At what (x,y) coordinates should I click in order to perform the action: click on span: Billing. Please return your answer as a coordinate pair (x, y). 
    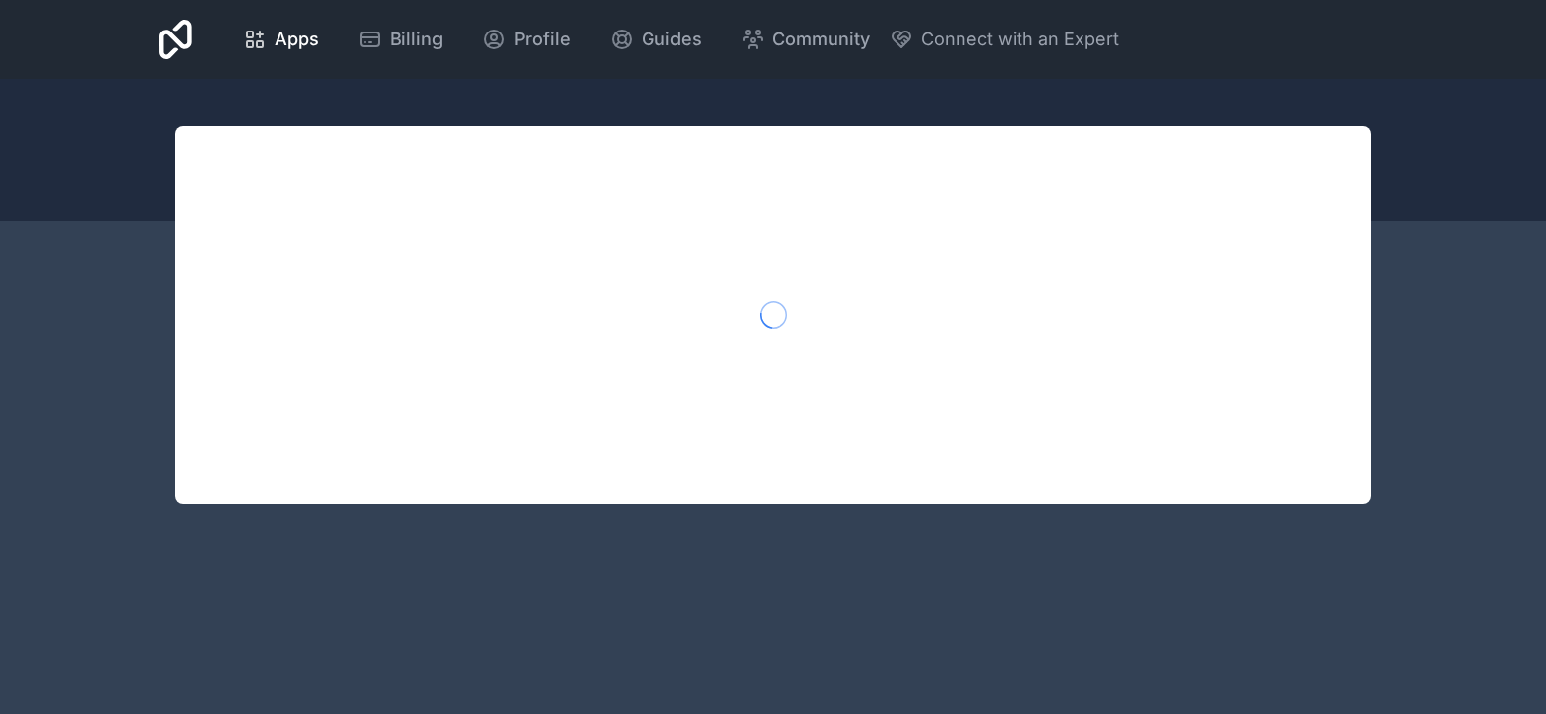
    Looking at the image, I should click on (416, 39).